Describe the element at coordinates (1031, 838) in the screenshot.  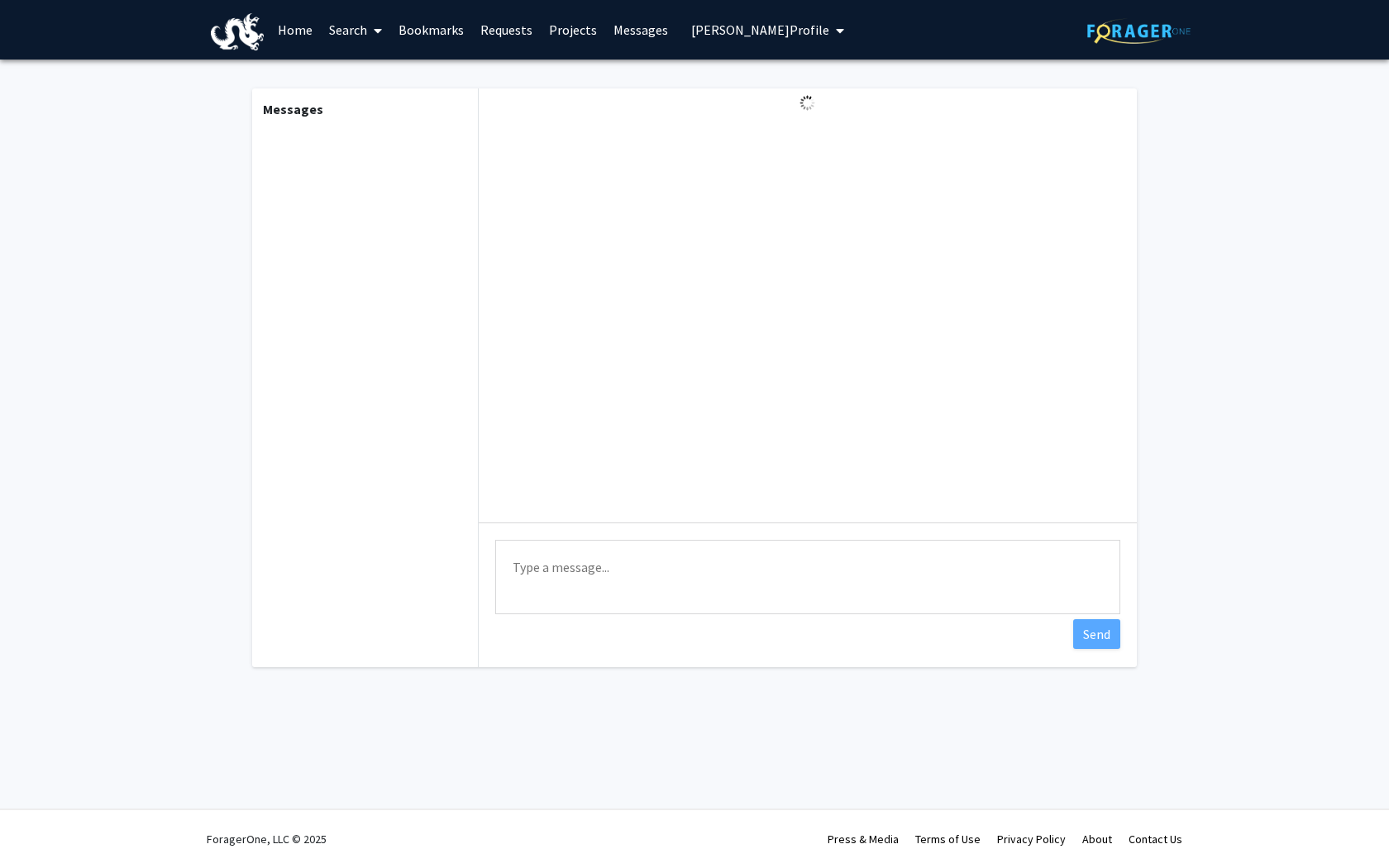
I see `a: Privacy Policy` at that location.